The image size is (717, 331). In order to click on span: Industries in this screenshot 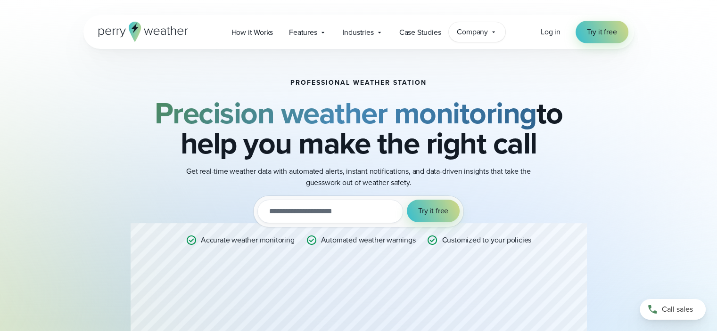, I will do `click(358, 33)`.